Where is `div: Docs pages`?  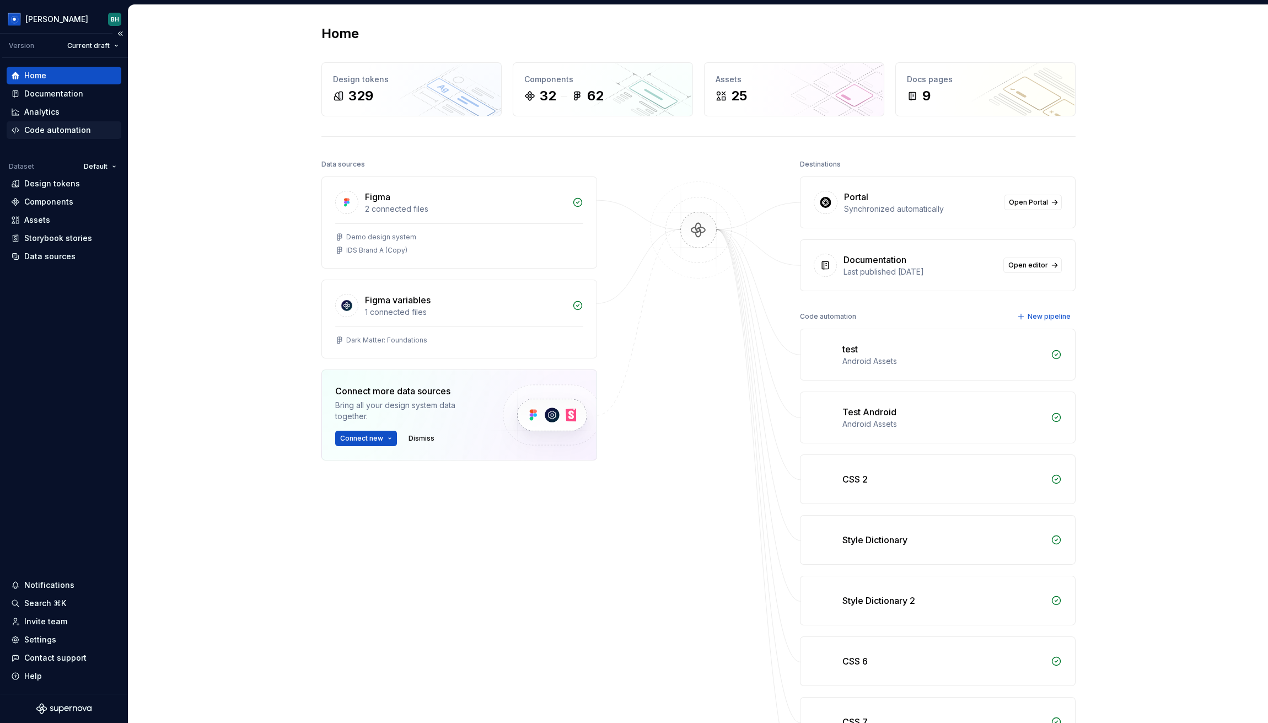
div: Docs pages is located at coordinates (985, 79).